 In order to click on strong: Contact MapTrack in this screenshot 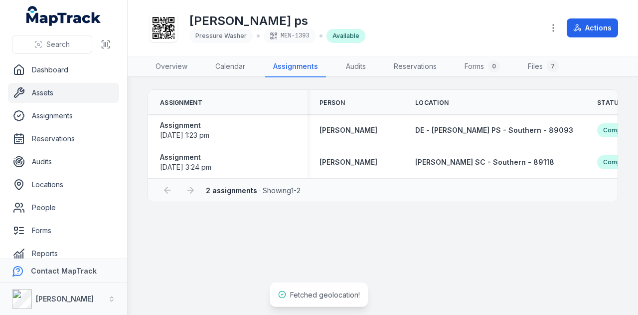, I will do `click(64, 270)`.